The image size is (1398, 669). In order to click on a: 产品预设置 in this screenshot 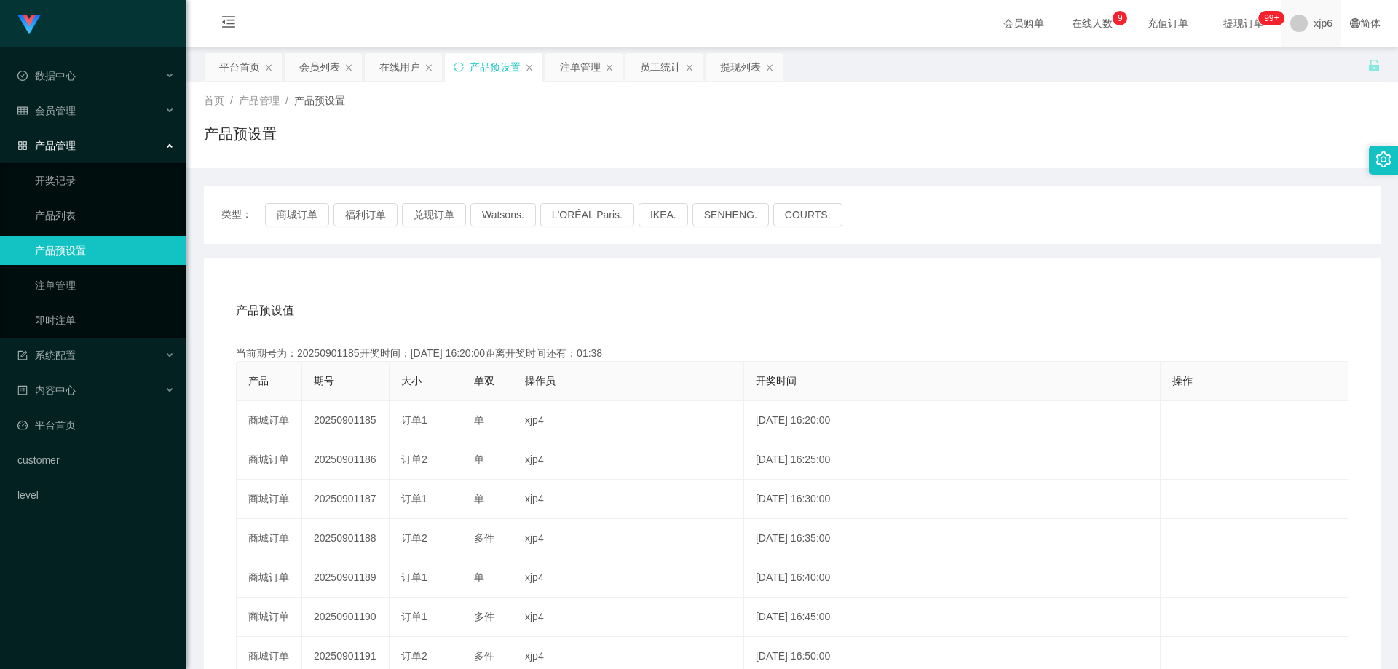, I will do `click(105, 250)`.